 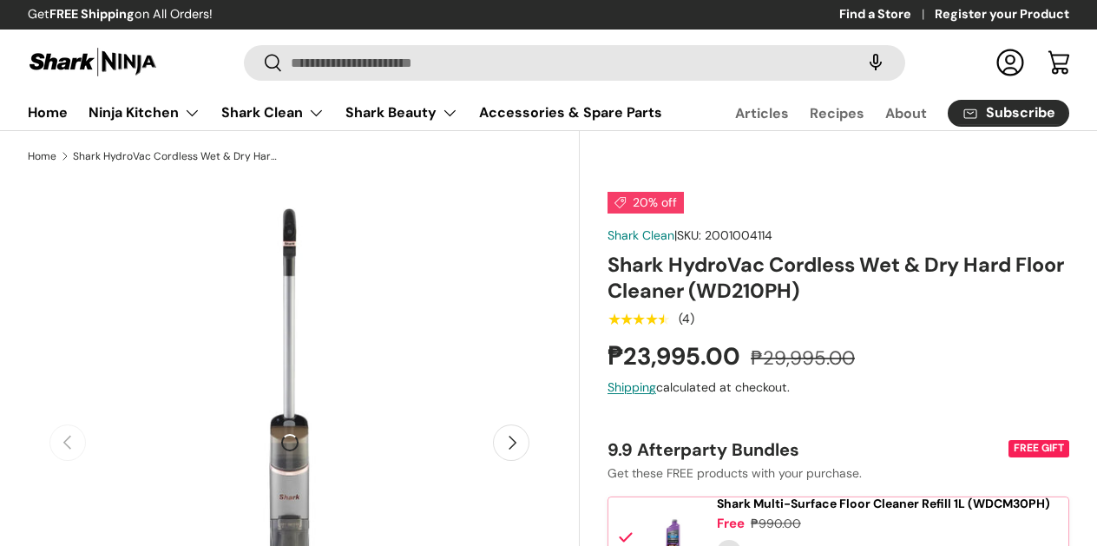 What do you see at coordinates (906, 113) in the screenshot?
I see `a: About` at bounding box center [906, 113].